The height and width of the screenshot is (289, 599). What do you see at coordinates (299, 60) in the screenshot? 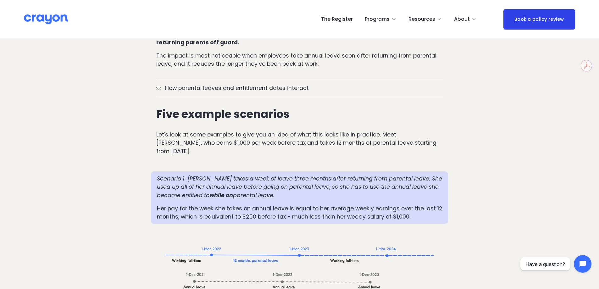
I see `p: The impact is most noticeable when employees take annual leave soon after returning from parental...` at bounding box center [299, 60].